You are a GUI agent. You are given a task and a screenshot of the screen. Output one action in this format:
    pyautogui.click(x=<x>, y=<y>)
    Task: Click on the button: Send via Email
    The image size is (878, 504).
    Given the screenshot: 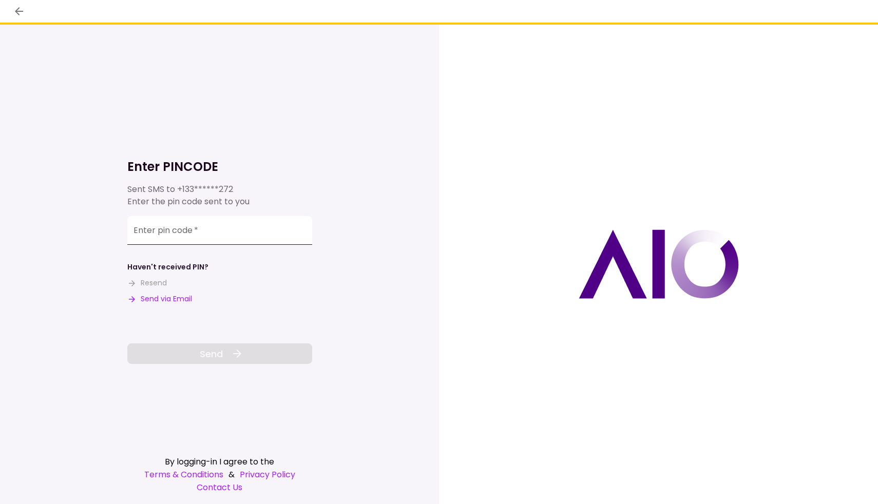 What is the action you would take?
    pyautogui.click(x=160, y=299)
    